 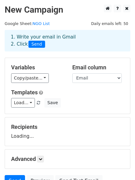 What do you see at coordinates (24, 92) in the screenshot?
I see `a: Templates` at bounding box center [24, 92].